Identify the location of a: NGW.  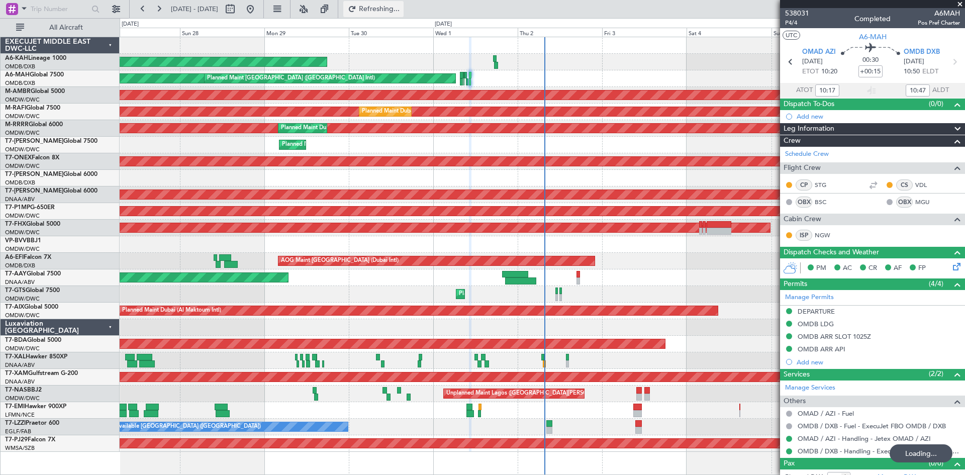
(826, 235).